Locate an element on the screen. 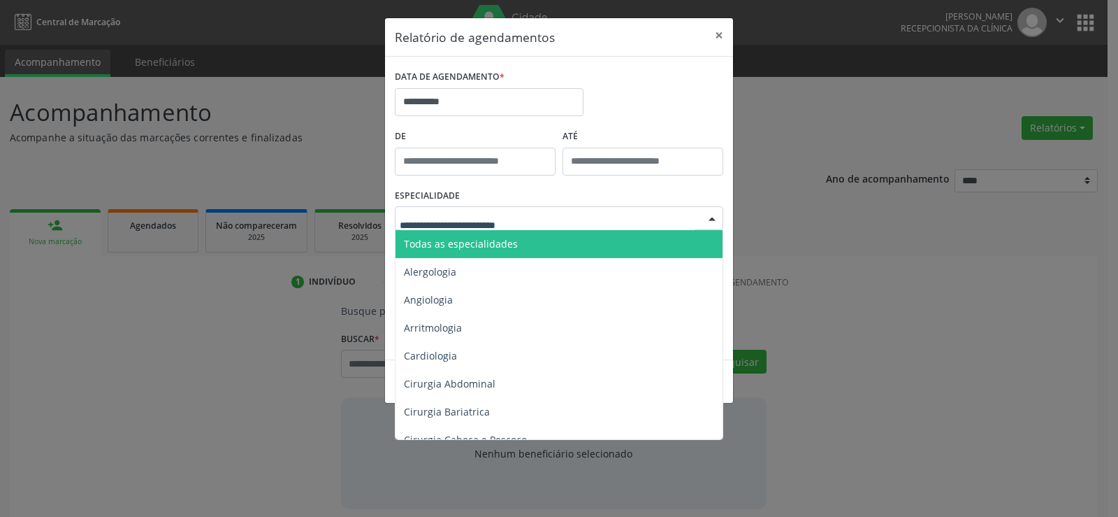 The image size is (1118, 517). button: Close is located at coordinates (719, 35).